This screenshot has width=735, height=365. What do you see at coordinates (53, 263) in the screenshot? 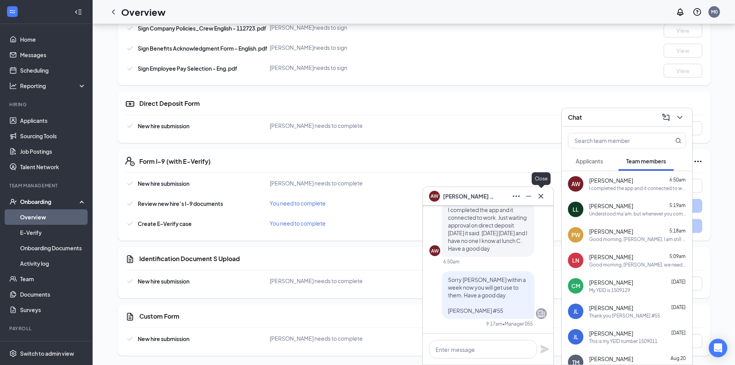
I see `a: Activity log` at bounding box center [53, 263].